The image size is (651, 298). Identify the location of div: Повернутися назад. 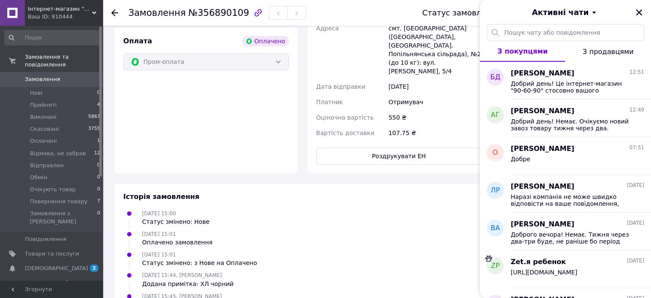
(115, 13).